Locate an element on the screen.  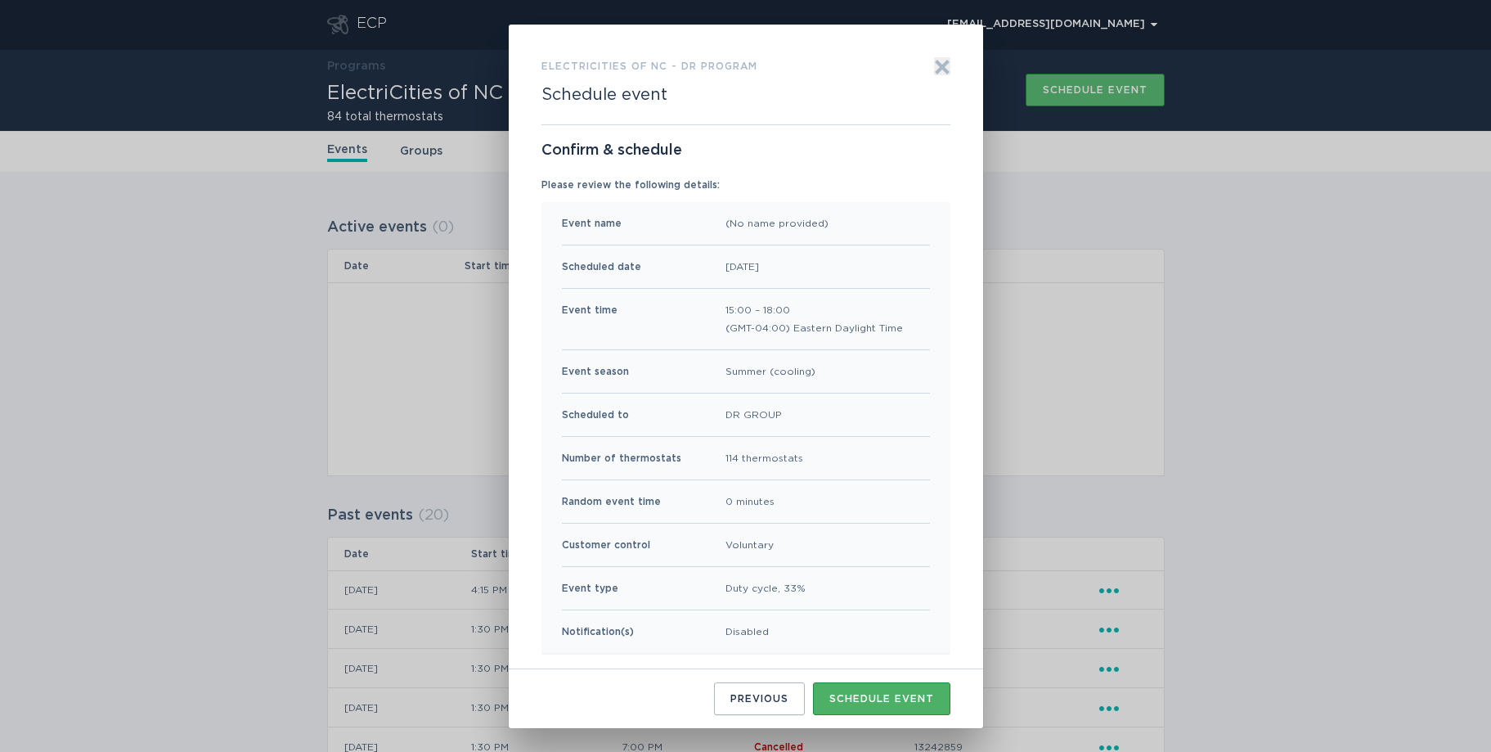
div: (No name provided) is located at coordinates (777, 223).